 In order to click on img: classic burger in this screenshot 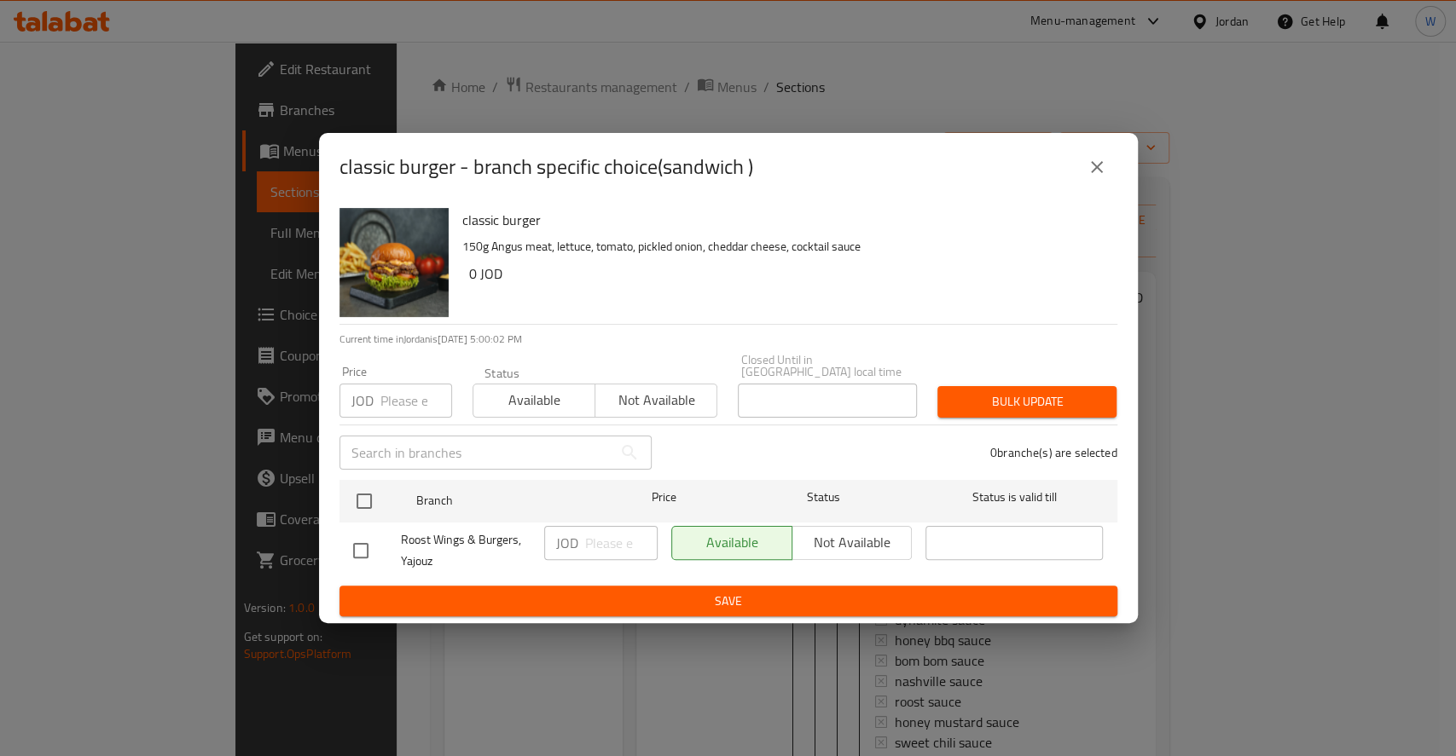, I will do `click(394, 263)`.